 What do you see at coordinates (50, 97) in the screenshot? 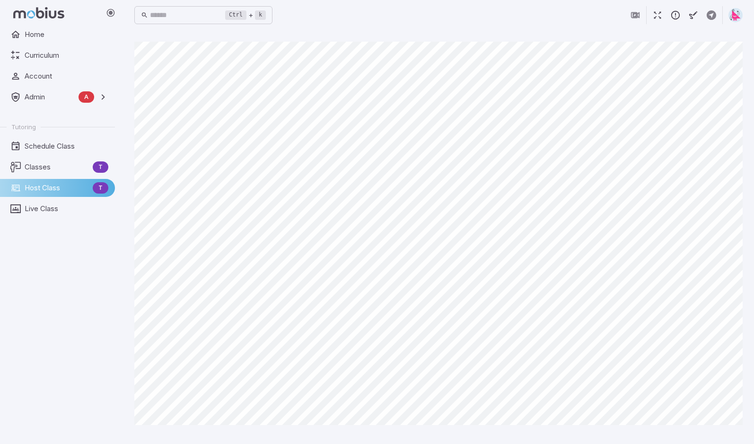
I see `span: Admin` at bounding box center [50, 97].